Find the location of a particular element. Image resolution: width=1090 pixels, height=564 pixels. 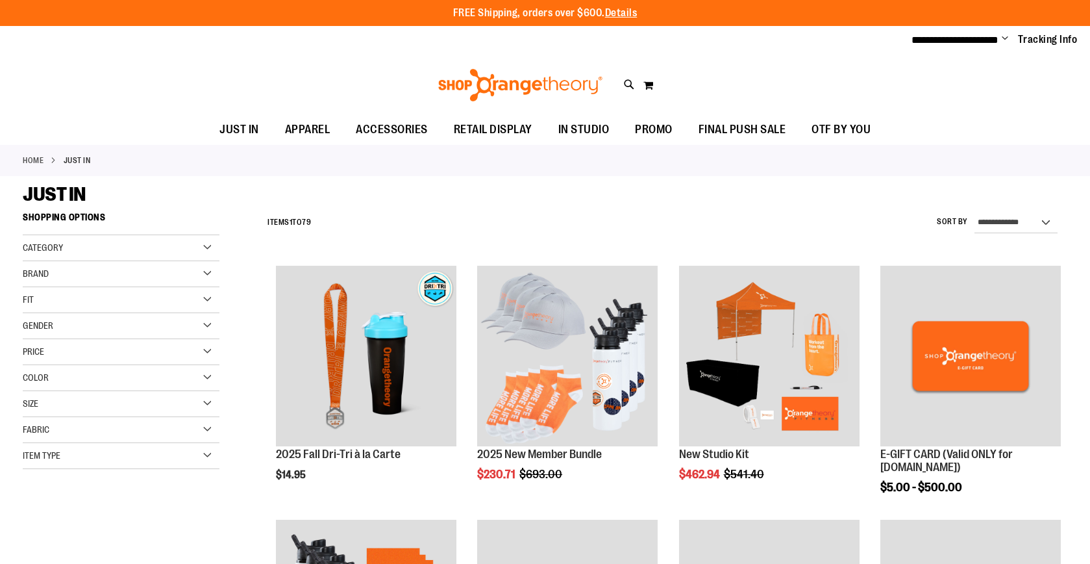

a: E-GIFT CARD (Valid ONLY for ShopOrangetheory.com) is located at coordinates (971, 356).